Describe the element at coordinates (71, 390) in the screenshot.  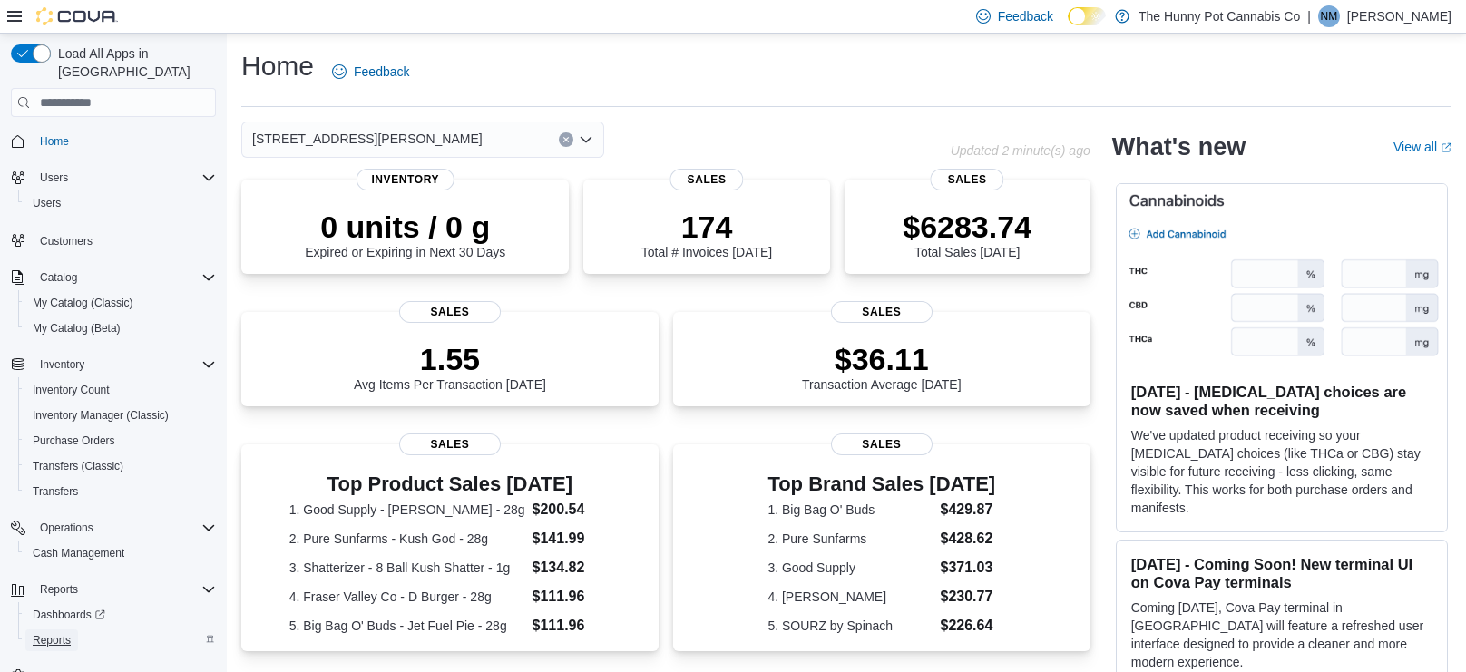
I see `a: Inventory Count` at that location.